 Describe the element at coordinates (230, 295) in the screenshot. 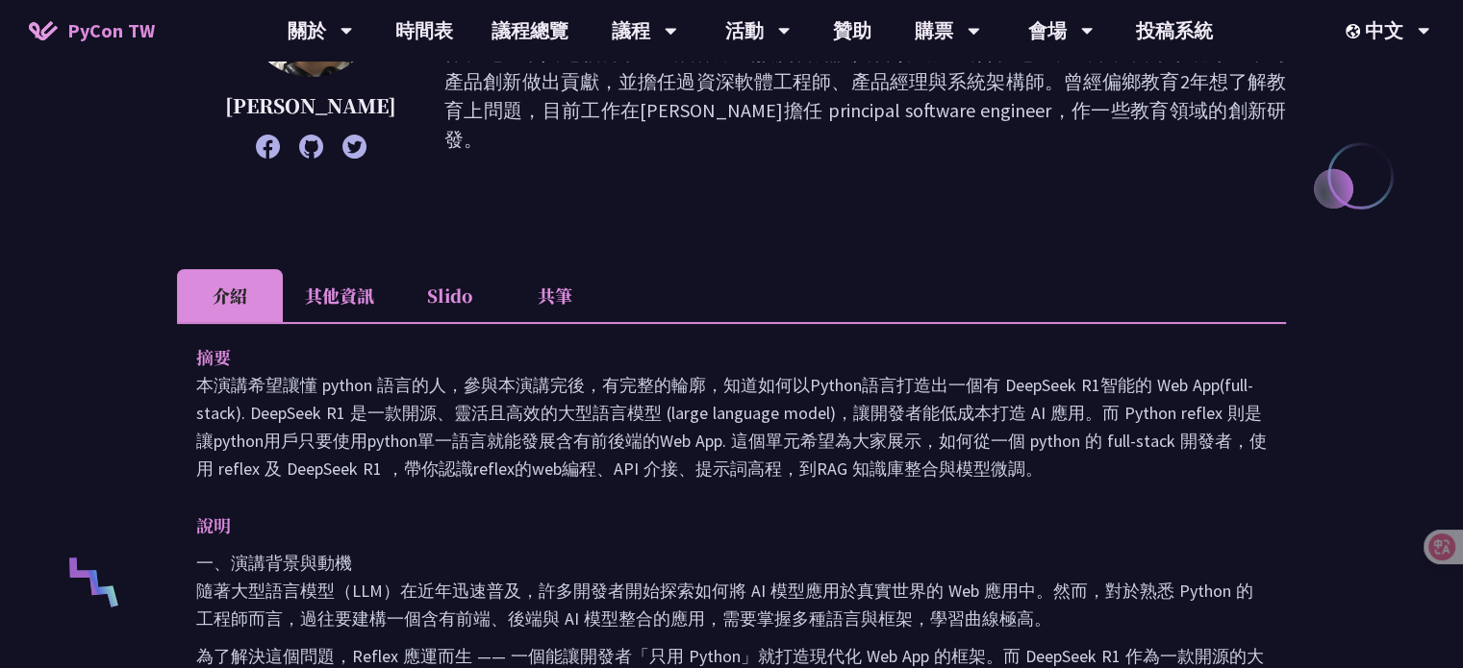

I see `li: 介紹` at that location.